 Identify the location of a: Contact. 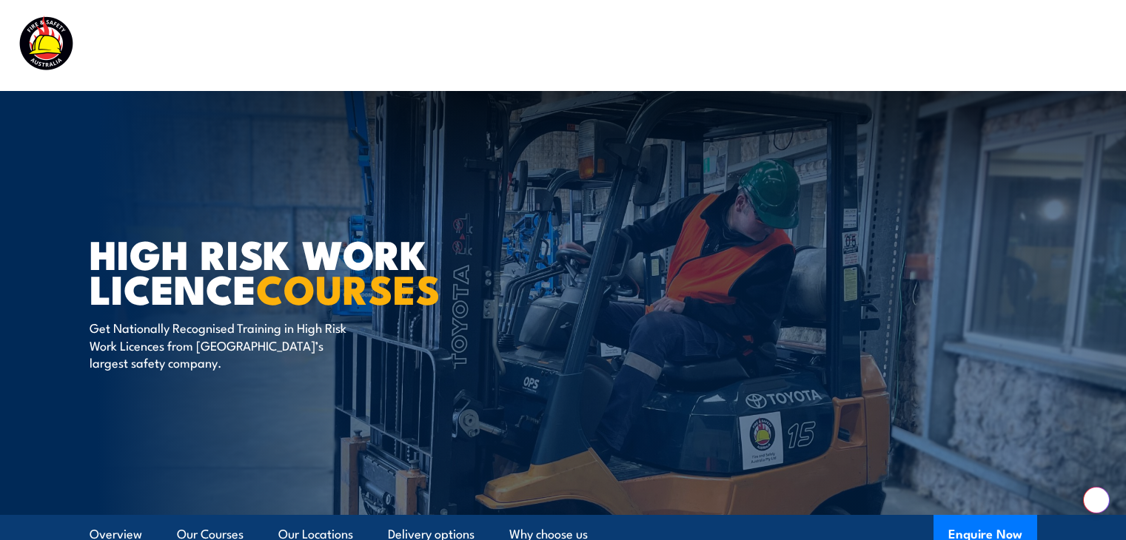
(1032, 45).